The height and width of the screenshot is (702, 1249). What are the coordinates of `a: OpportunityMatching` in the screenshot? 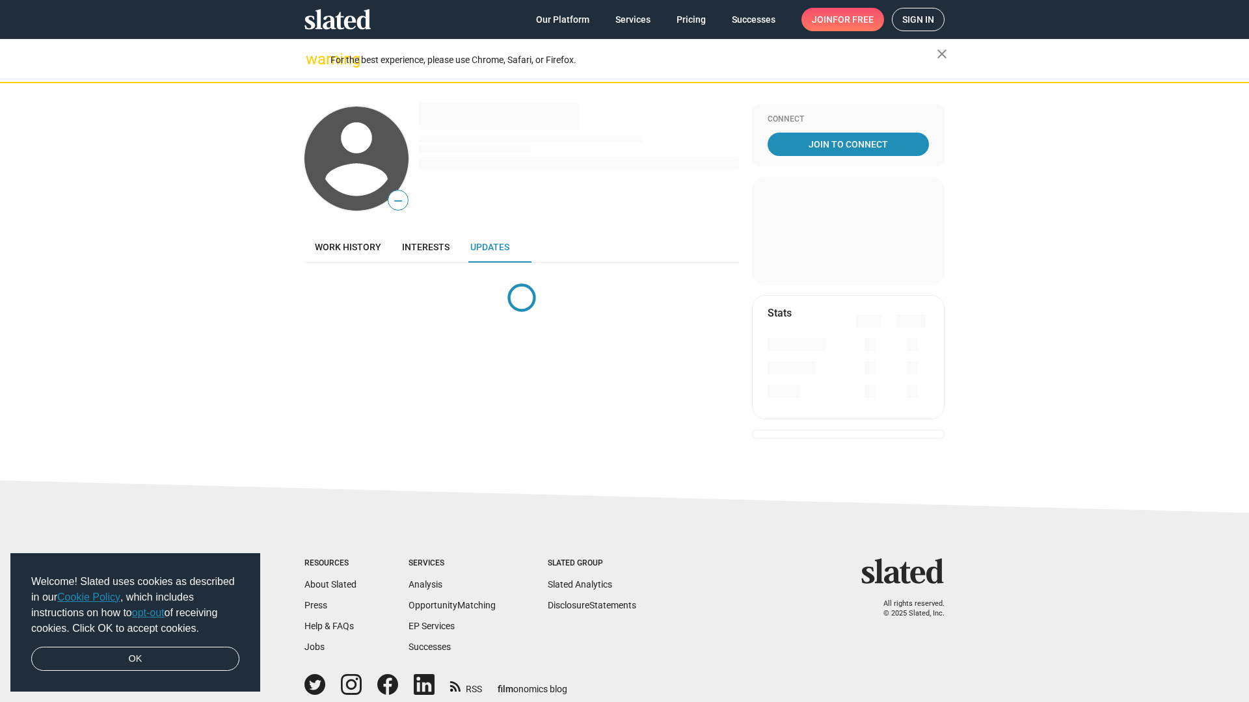 It's located at (452, 605).